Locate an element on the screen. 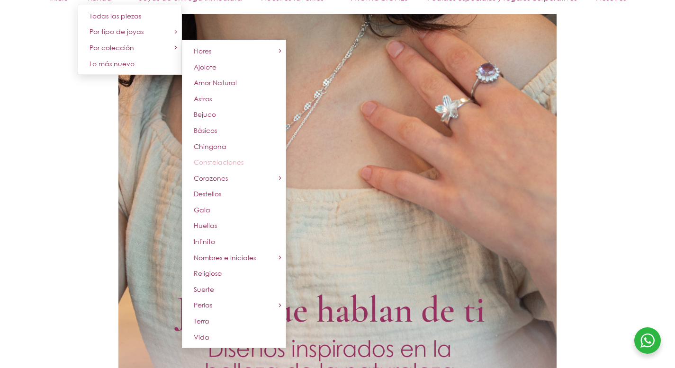 The height and width of the screenshot is (368, 675). a: Astros is located at coordinates (234, 99).